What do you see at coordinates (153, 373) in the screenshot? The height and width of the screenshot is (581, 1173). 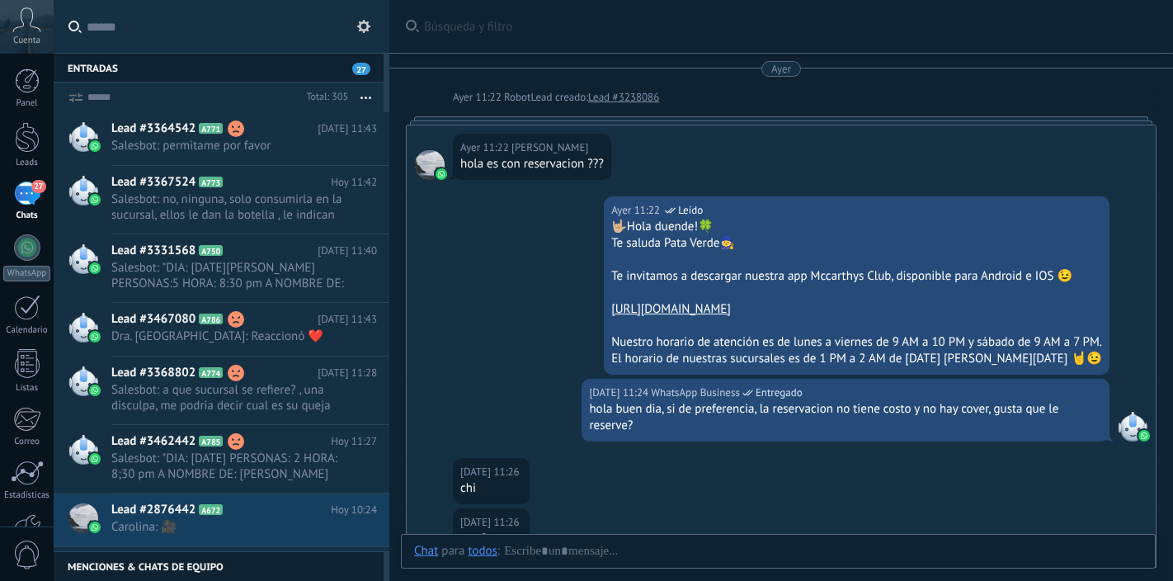 I see `span: Lead #3368802` at bounding box center [153, 373].